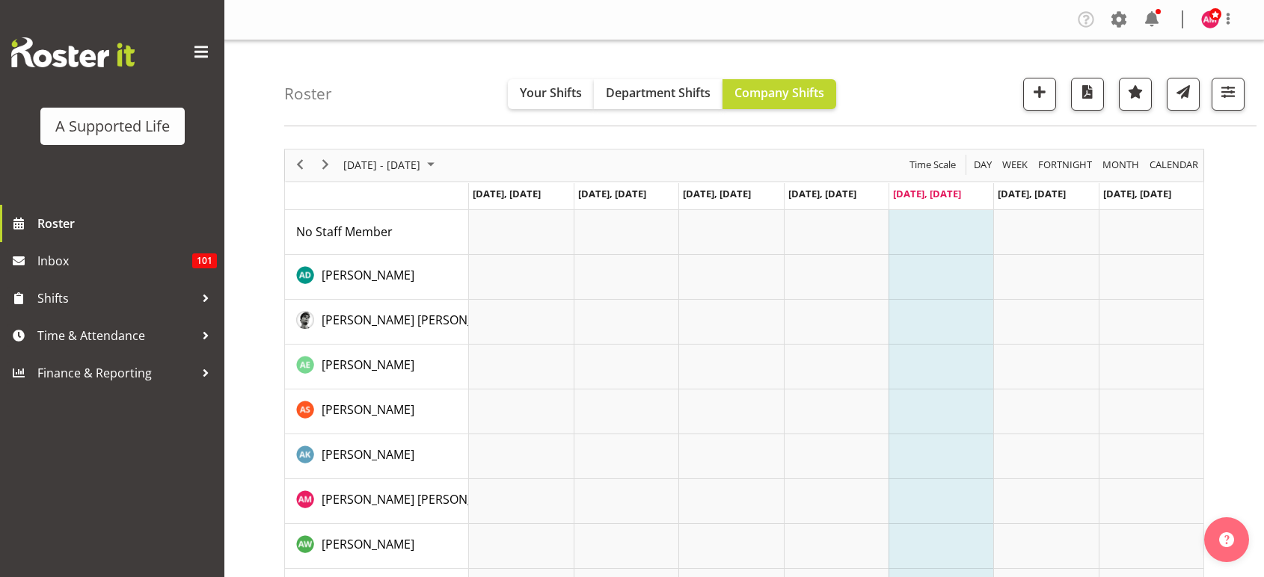 Image resolution: width=1264 pixels, height=577 pixels. I want to click on span: Your Shifts, so click(551, 93).